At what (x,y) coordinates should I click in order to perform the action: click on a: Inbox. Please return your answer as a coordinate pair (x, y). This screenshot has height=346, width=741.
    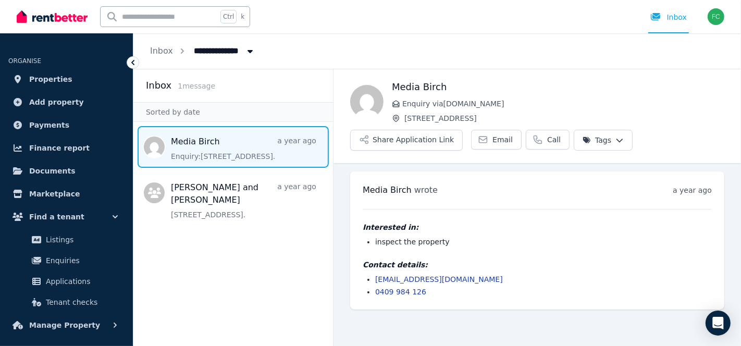
    Looking at the image, I should click on (162, 51).